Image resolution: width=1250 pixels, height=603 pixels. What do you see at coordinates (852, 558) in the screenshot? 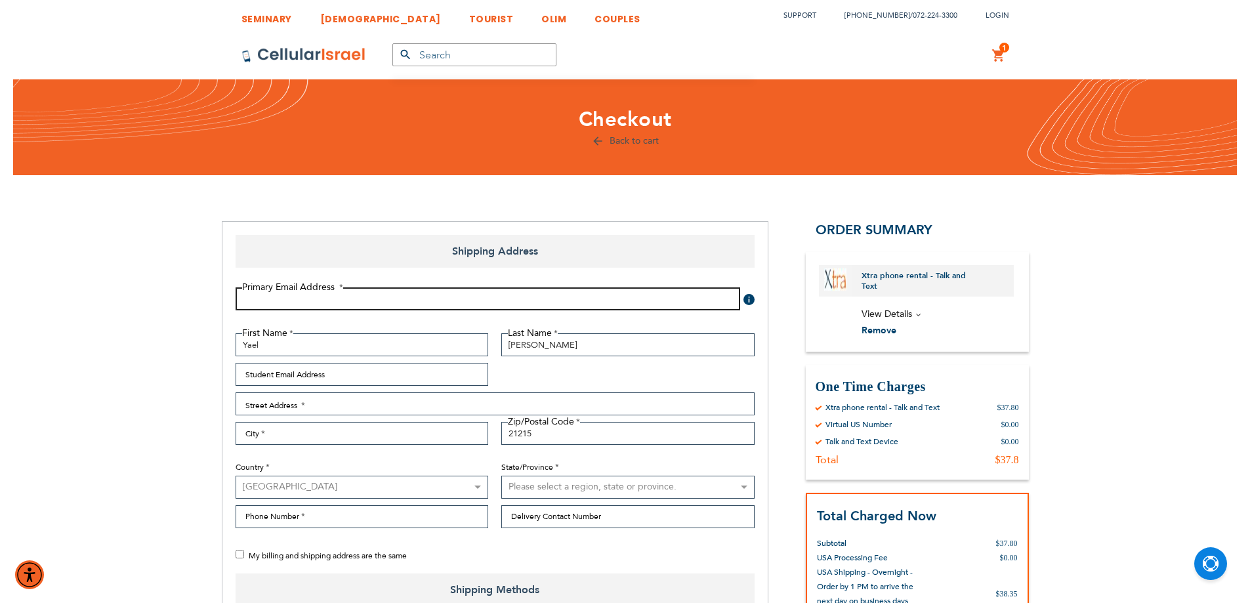
I see `span: USA Processing Fee` at bounding box center [852, 558].